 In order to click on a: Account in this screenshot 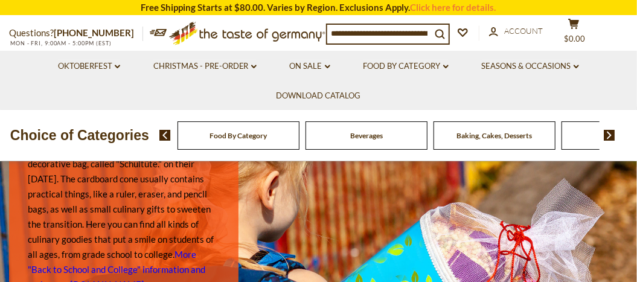, I will do `click(516, 31)`.